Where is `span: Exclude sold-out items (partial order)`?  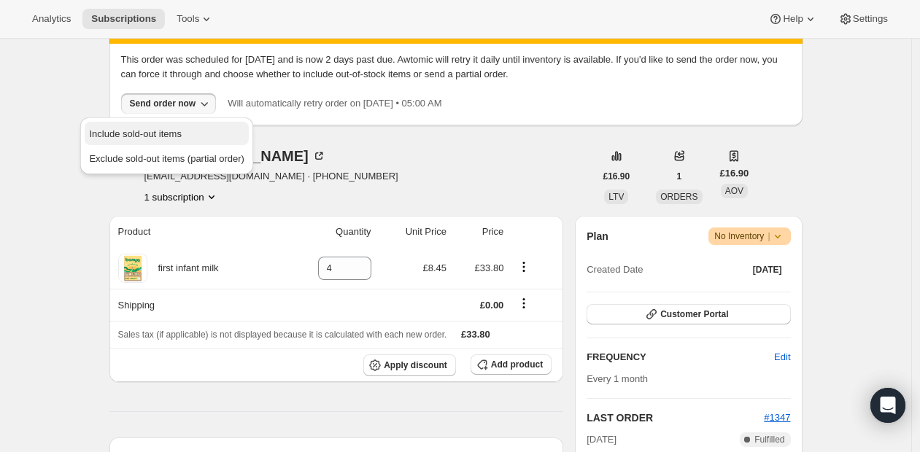 span: Exclude sold-out items (partial order) is located at coordinates (166, 158).